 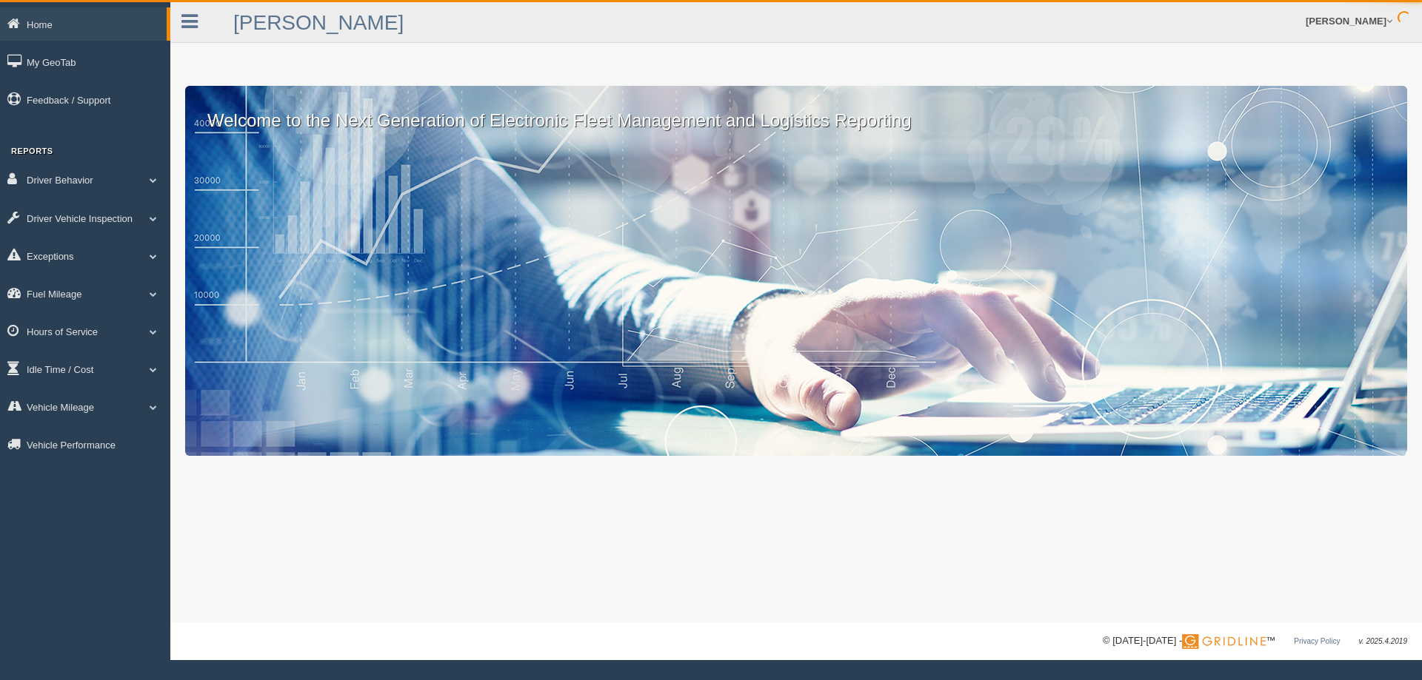 What do you see at coordinates (1223, 642) in the screenshot?
I see `img: Gridline` at bounding box center [1223, 642].